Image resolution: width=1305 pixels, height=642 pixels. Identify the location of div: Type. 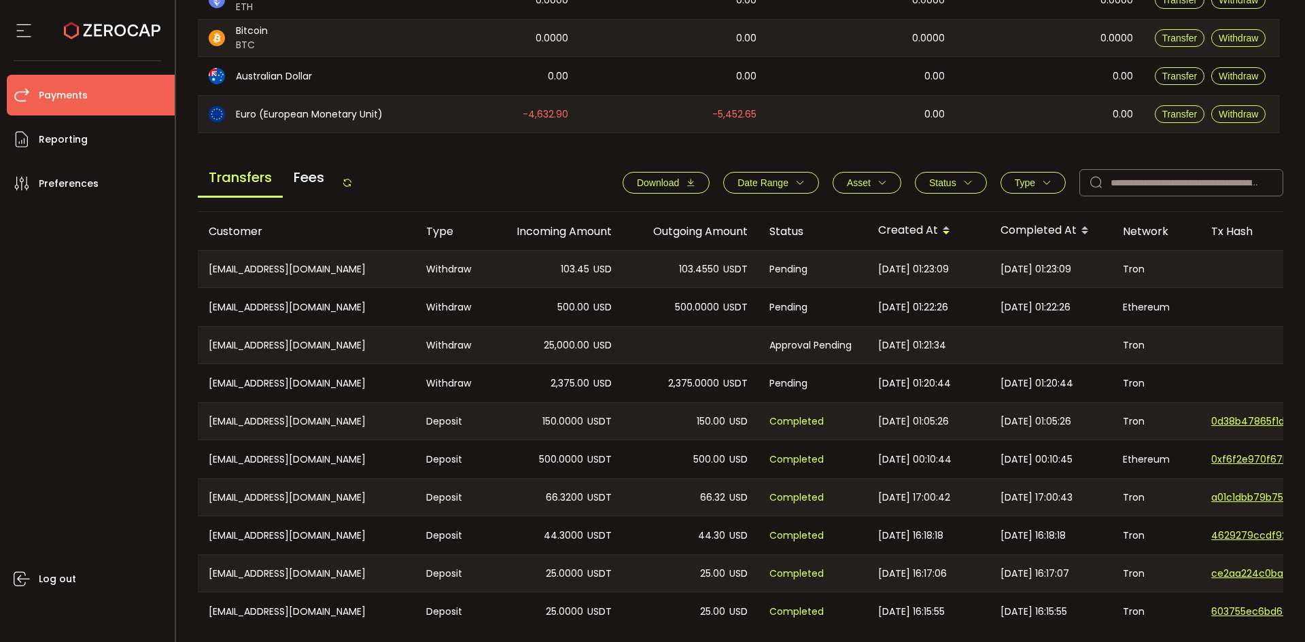
(451, 231).